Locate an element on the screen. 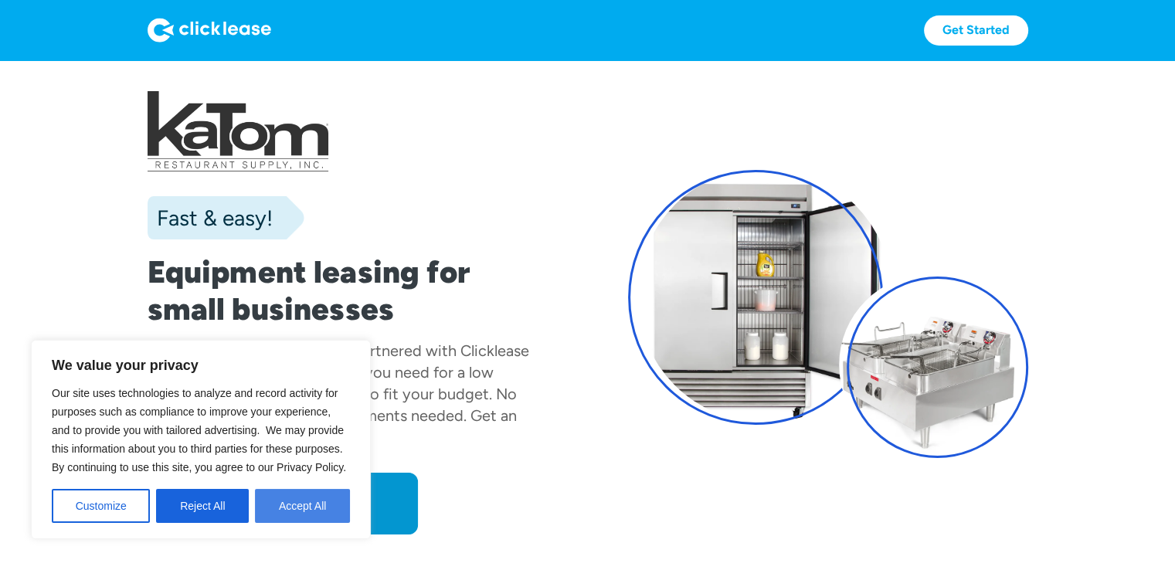 This screenshot has width=1175, height=570. p: We value your privacy is located at coordinates (201, 366).